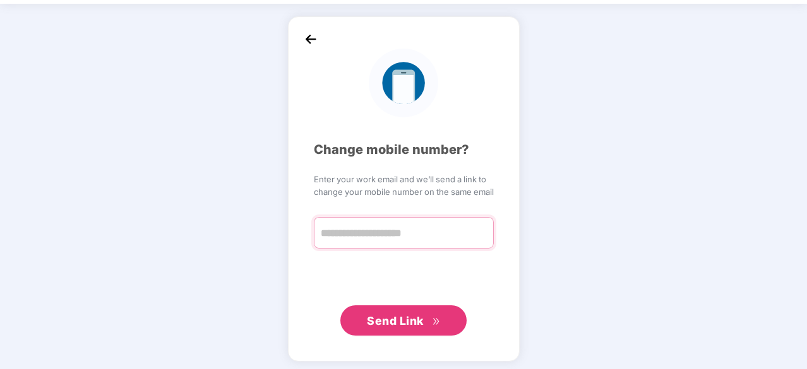 The width and height of the screenshot is (807, 369). What do you see at coordinates (436, 321) in the screenshot?
I see `span: double-right` at bounding box center [436, 321].